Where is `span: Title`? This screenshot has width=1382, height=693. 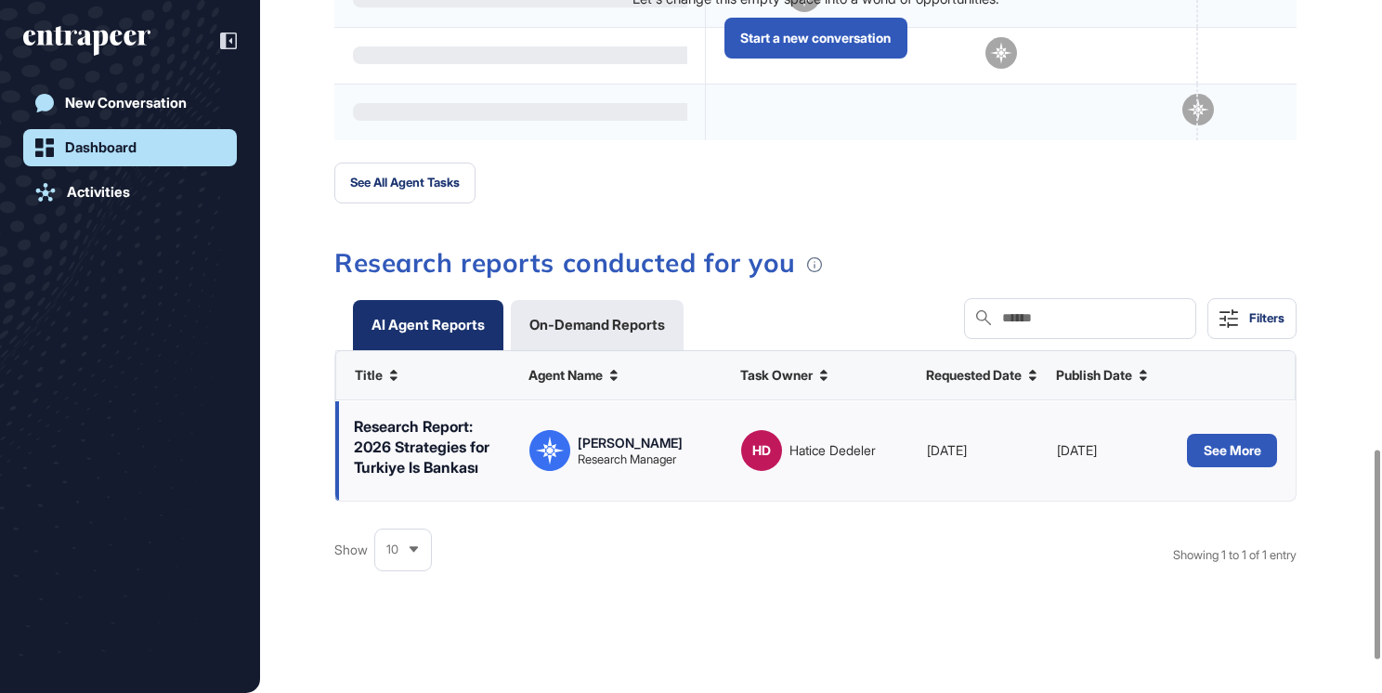
span: Title is located at coordinates (369, 375).